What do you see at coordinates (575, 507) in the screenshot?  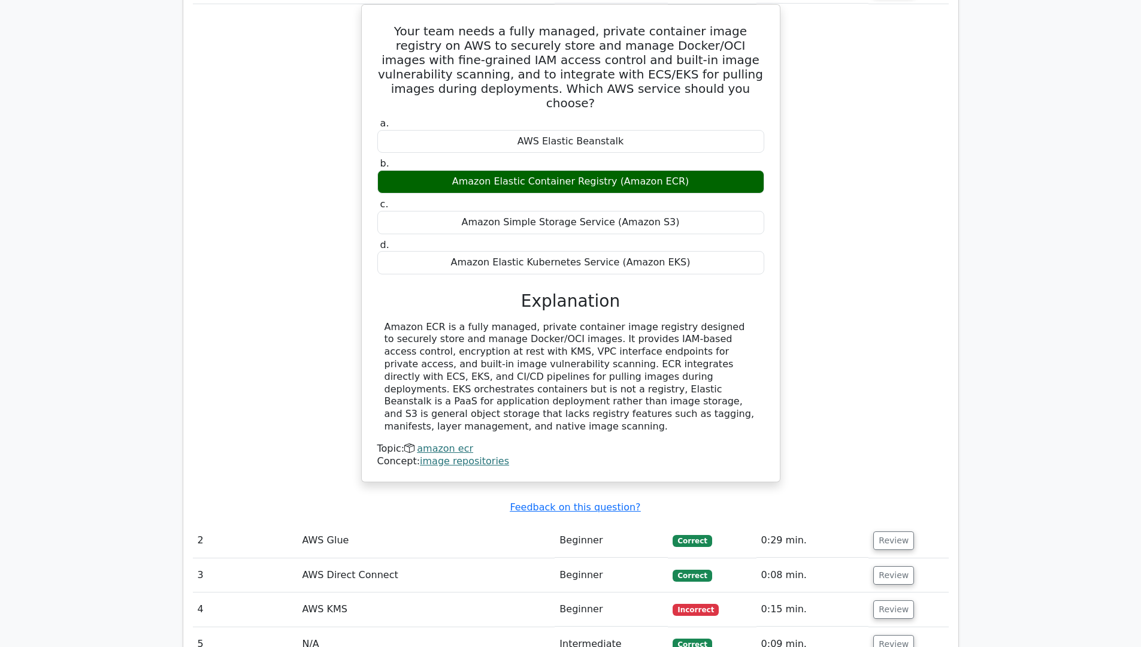 I see `u: Feedback on this question?` at bounding box center [575, 507].